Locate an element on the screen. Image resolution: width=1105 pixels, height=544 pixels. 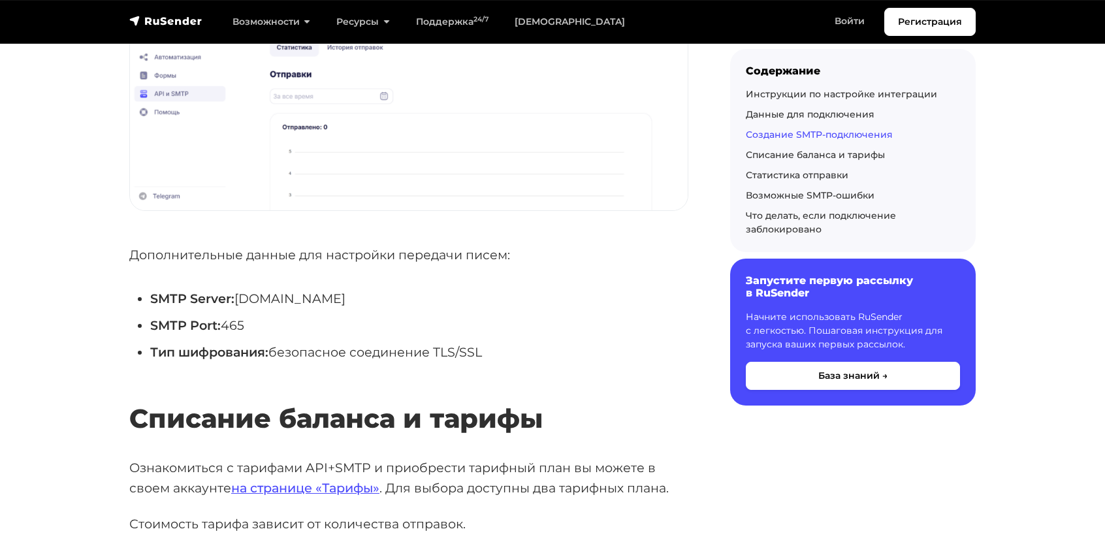
a: на странице «Тарифы» is located at coordinates (305, 488).